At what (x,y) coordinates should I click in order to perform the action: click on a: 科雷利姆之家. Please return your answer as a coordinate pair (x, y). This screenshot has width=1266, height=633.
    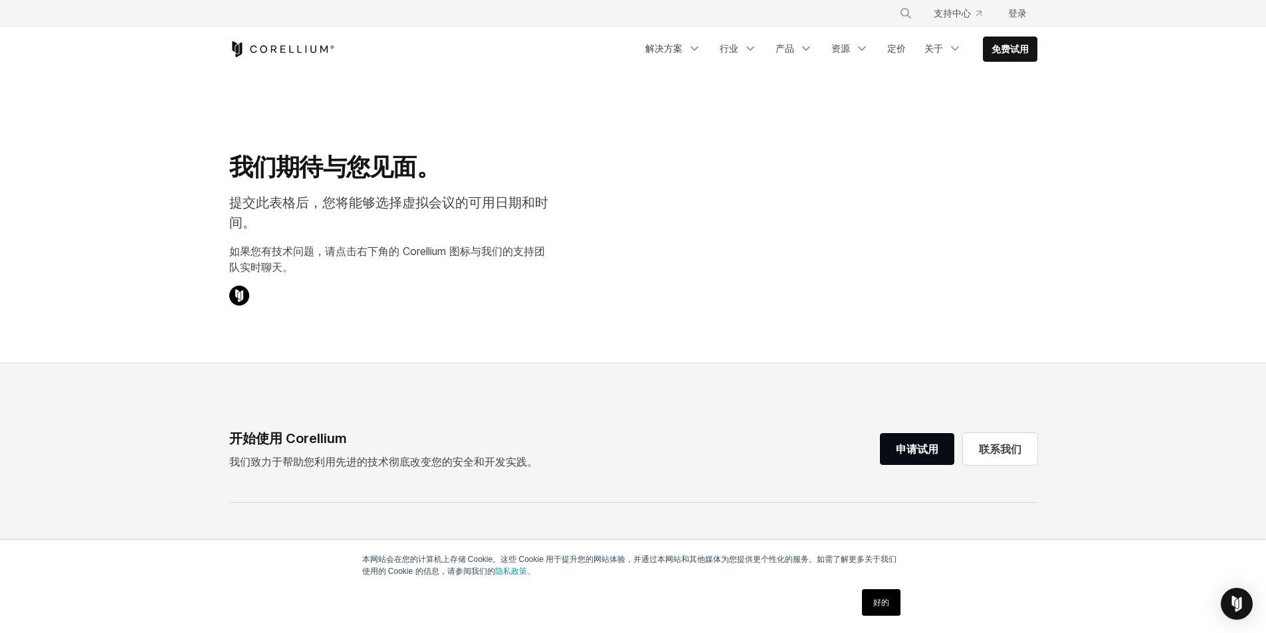
    Looking at the image, I should click on (282, 49).